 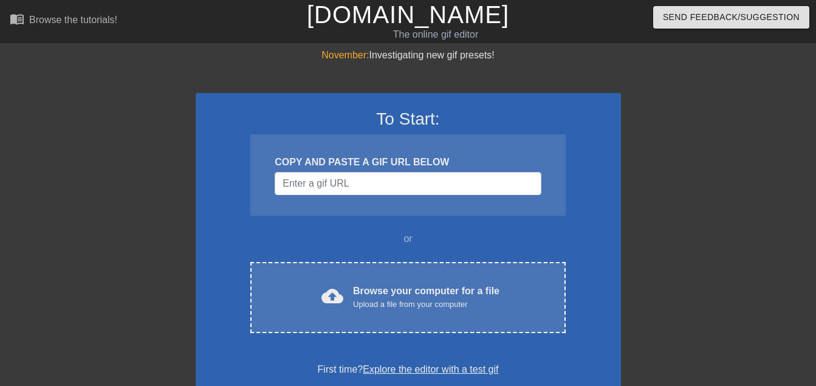 What do you see at coordinates (408, 119) in the screenshot?
I see `h3: To Start:` at bounding box center [408, 119].